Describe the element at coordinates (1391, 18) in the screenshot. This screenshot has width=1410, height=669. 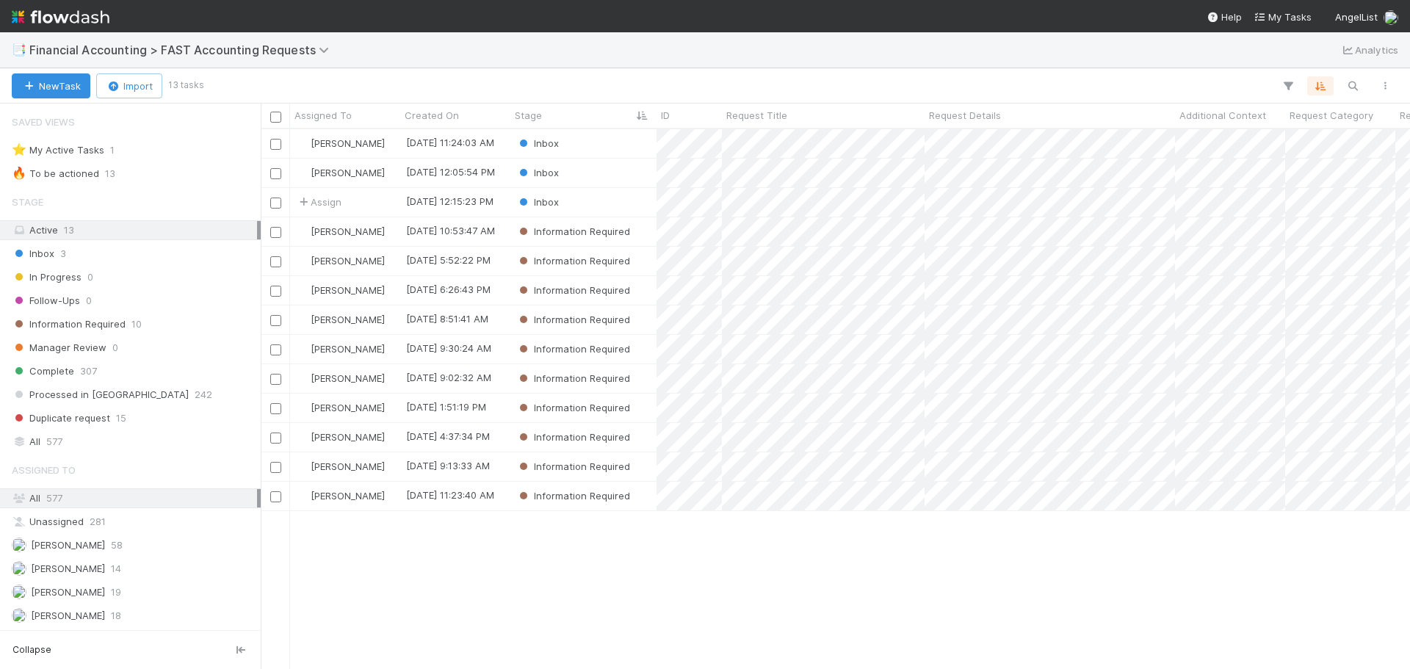
I see `img: avatar_030f5503-c087-43c2-95d1-dd8963b2926c.png` at that location.